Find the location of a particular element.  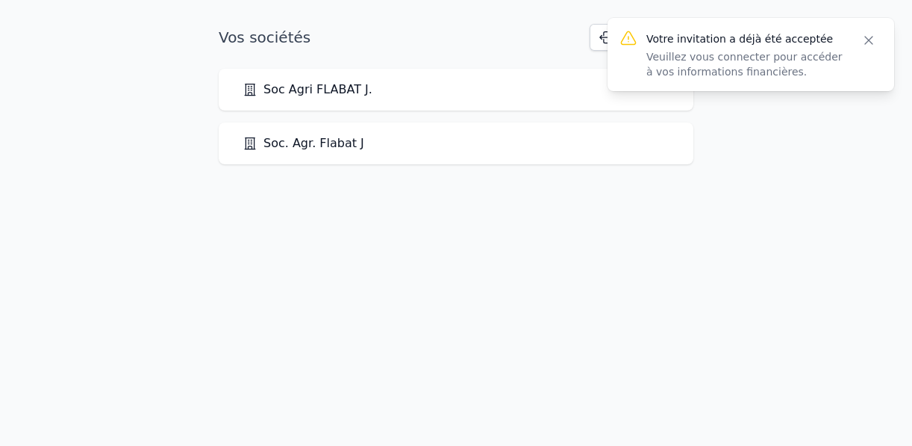

button: Déconnexion is located at coordinates (641, 37).